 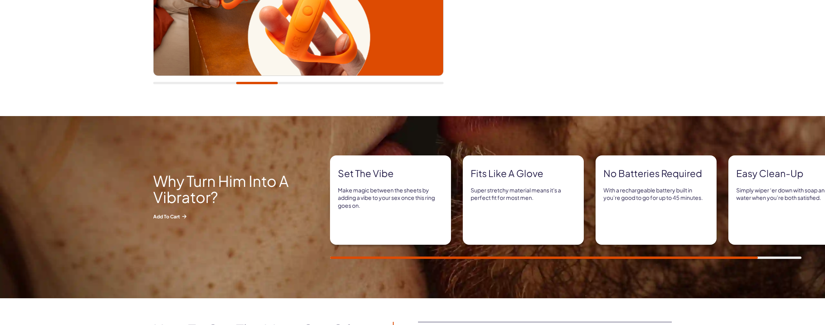 What do you see at coordinates (391, 173) in the screenshot?
I see `strong: Set the vibe` at bounding box center [391, 173].